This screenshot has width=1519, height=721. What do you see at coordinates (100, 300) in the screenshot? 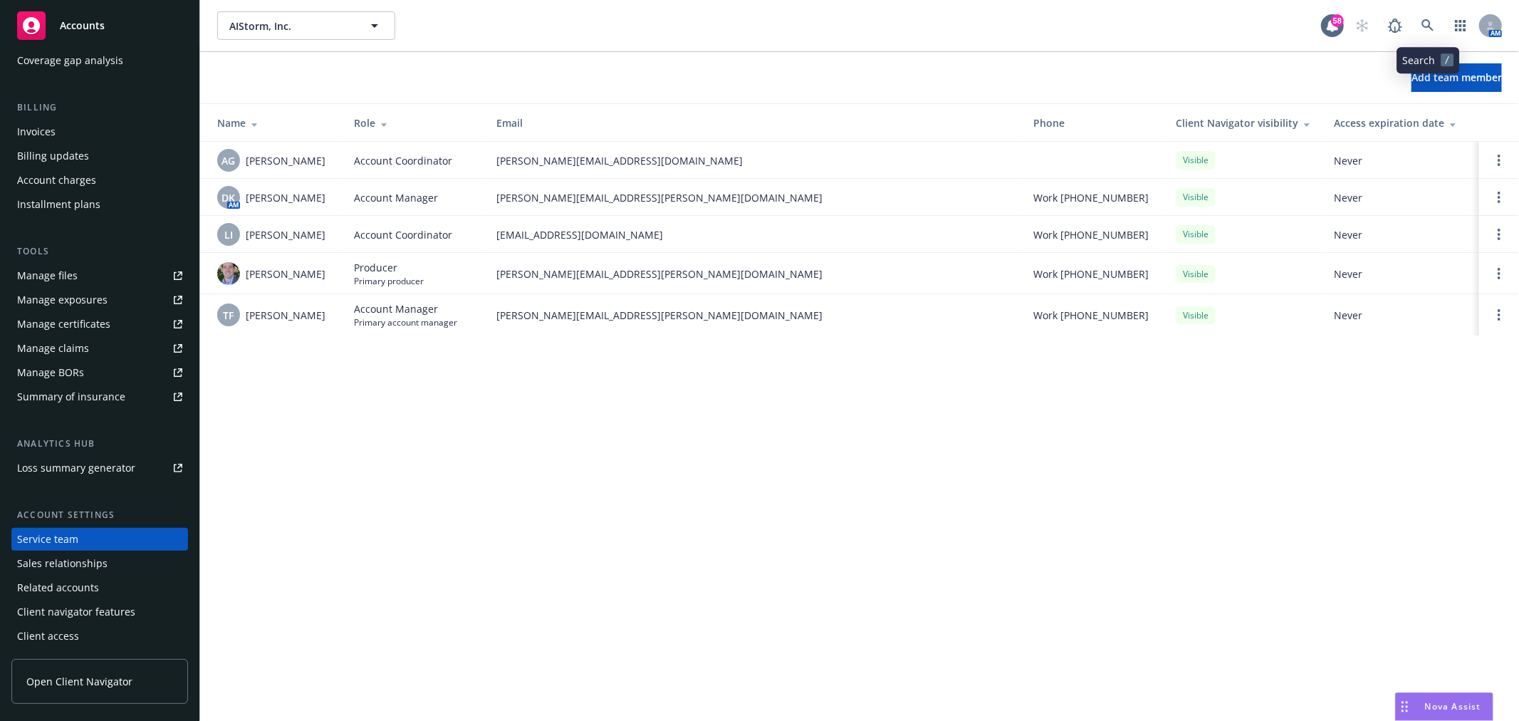
I see `a: Manage exposures` at bounding box center [100, 300].